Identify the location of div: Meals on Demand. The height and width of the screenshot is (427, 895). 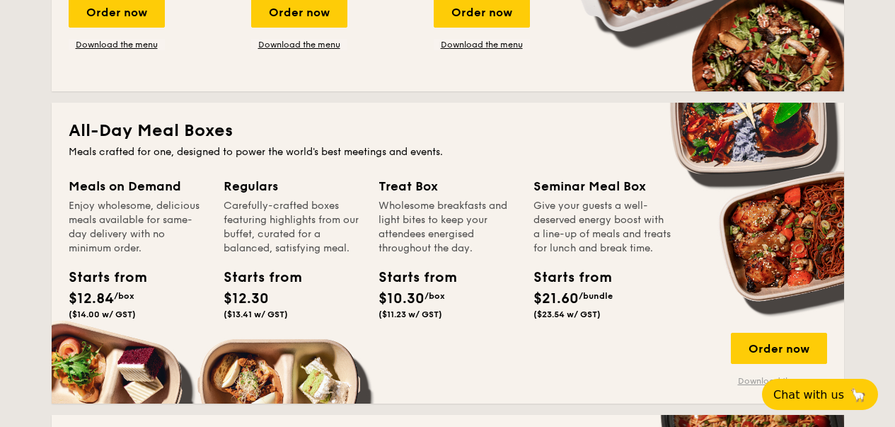
(137, 186).